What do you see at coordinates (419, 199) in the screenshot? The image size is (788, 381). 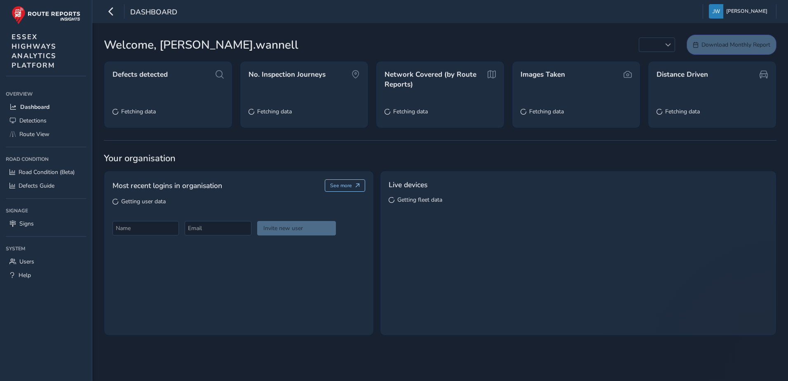 I see `span: Getting fleet data` at bounding box center [419, 199].